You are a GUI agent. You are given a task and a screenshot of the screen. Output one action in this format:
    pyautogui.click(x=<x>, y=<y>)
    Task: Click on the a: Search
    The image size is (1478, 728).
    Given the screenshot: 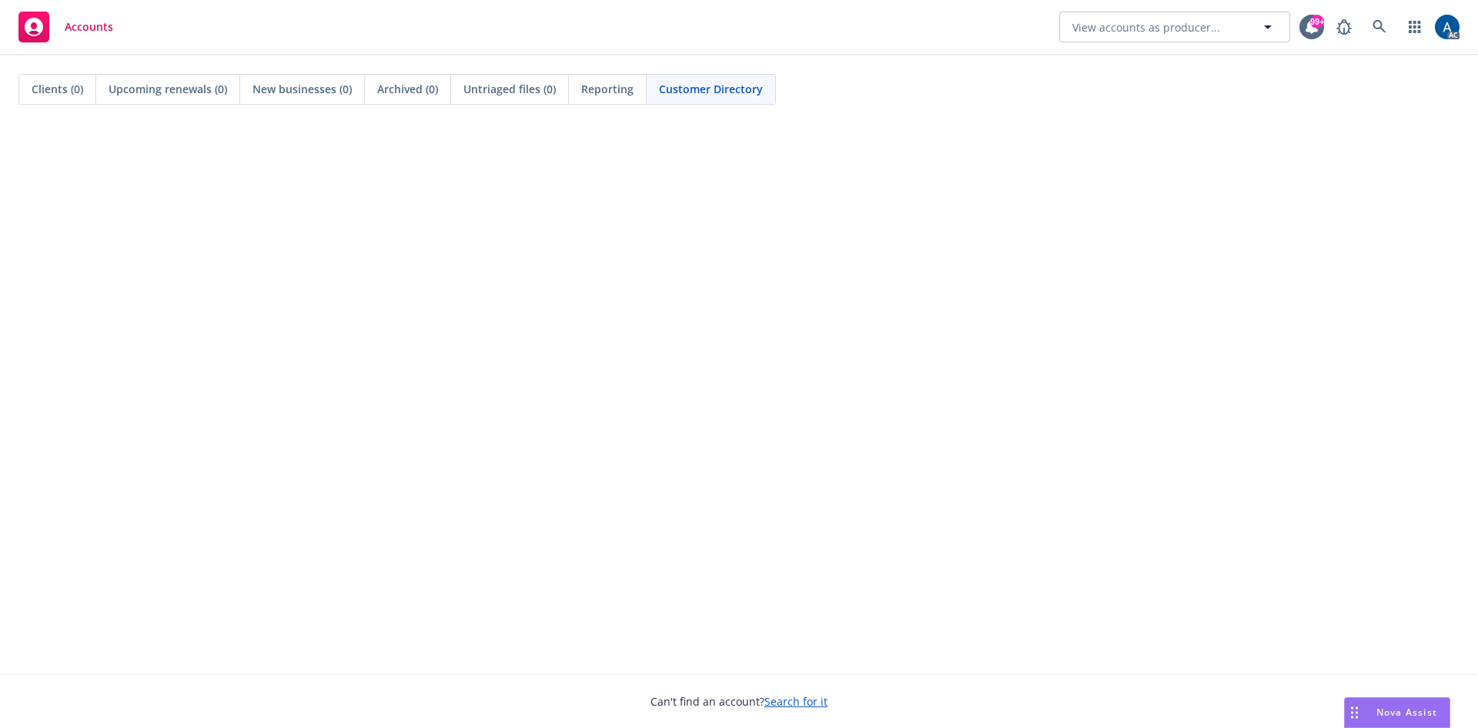 What is the action you would take?
    pyautogui.click(x=1380, y=27)
    